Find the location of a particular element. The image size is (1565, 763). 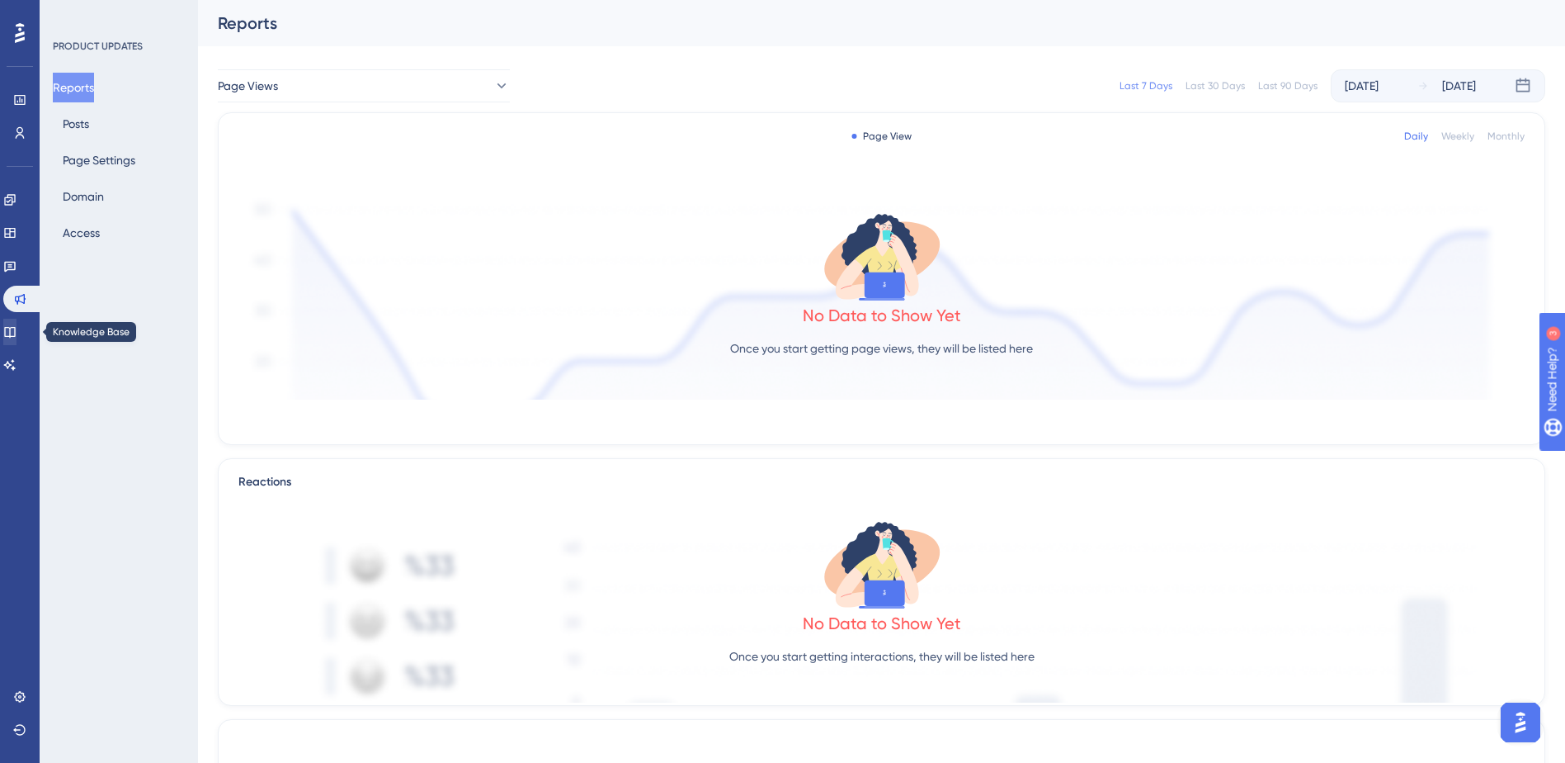

div: PRODUCT UPDATES is located at coordinates (97, 46).